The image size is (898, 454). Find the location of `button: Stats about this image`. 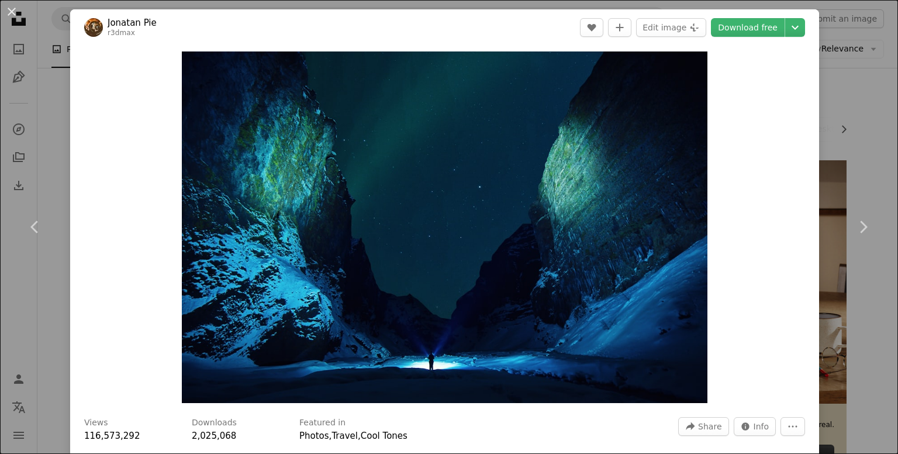

button: Stats about this image is located at coordinates (755, 426).